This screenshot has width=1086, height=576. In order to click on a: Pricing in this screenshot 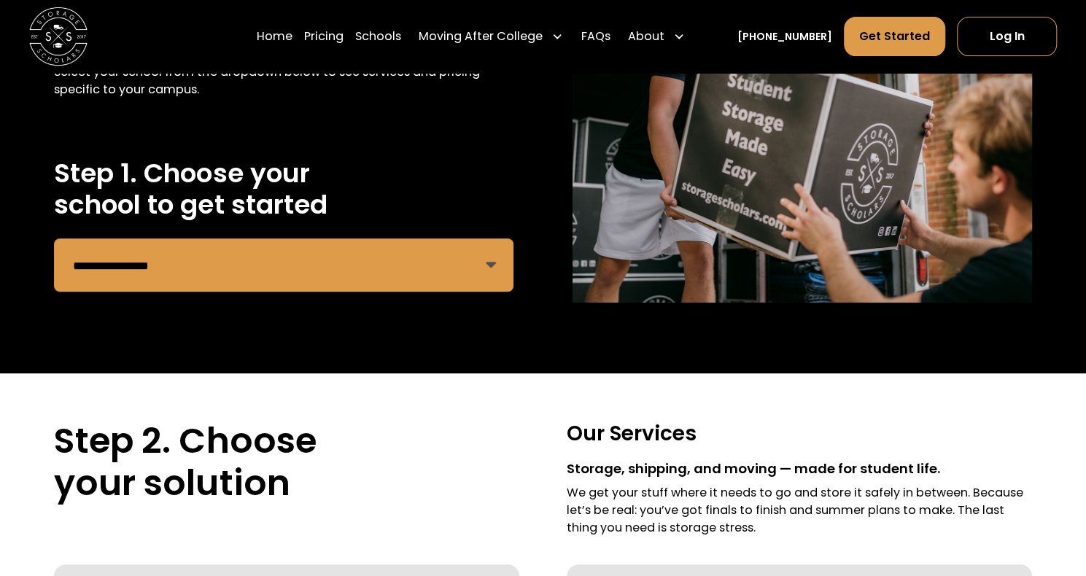, I will do `click(324, 36)`.